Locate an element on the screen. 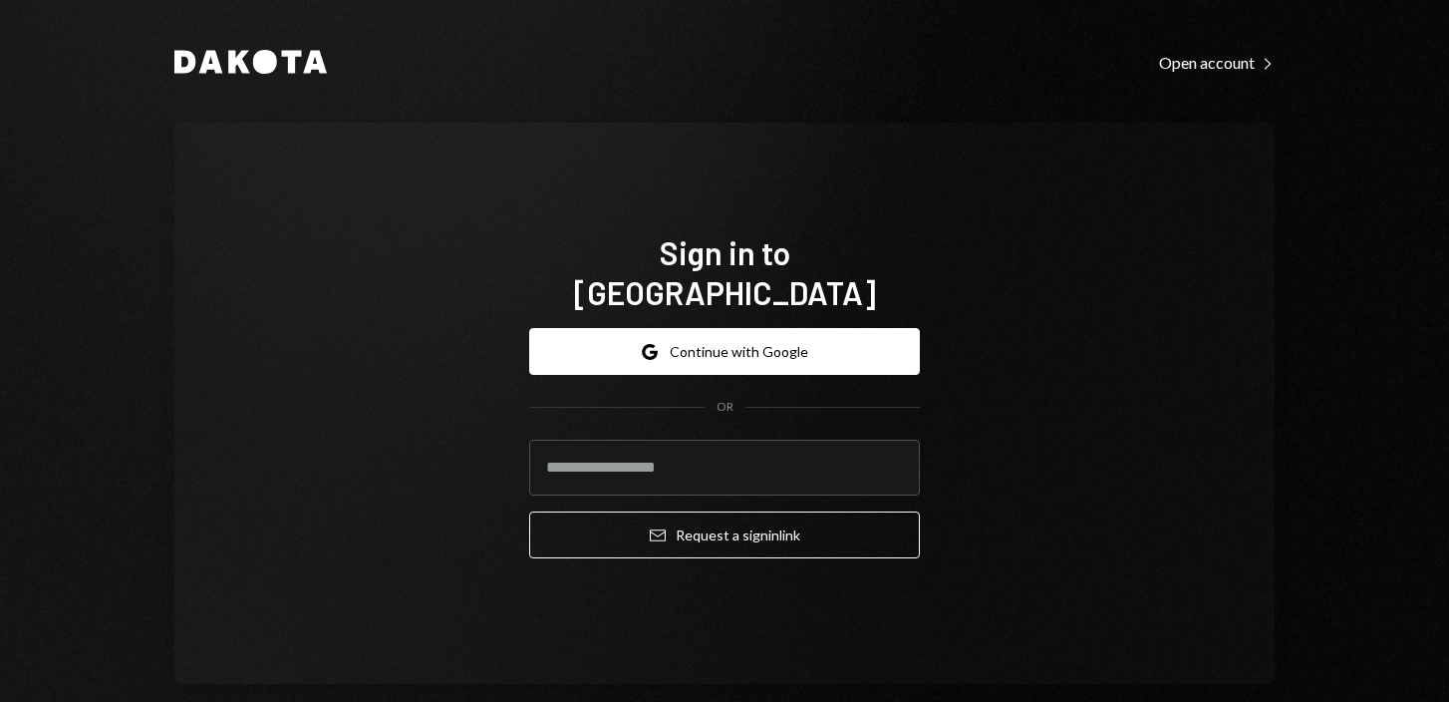  div: OR is located at coordinates (724, 407).